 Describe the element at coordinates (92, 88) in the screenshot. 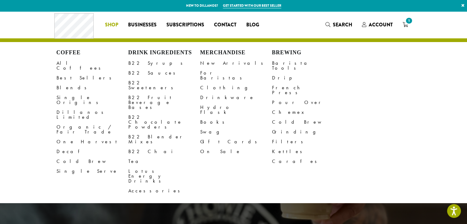

I see `a: Blends` at that location.